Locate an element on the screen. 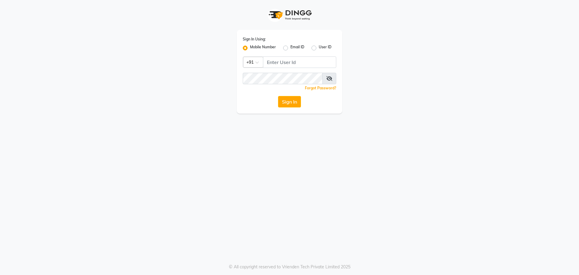  button: Sign In is located at coordinates (289, 102).